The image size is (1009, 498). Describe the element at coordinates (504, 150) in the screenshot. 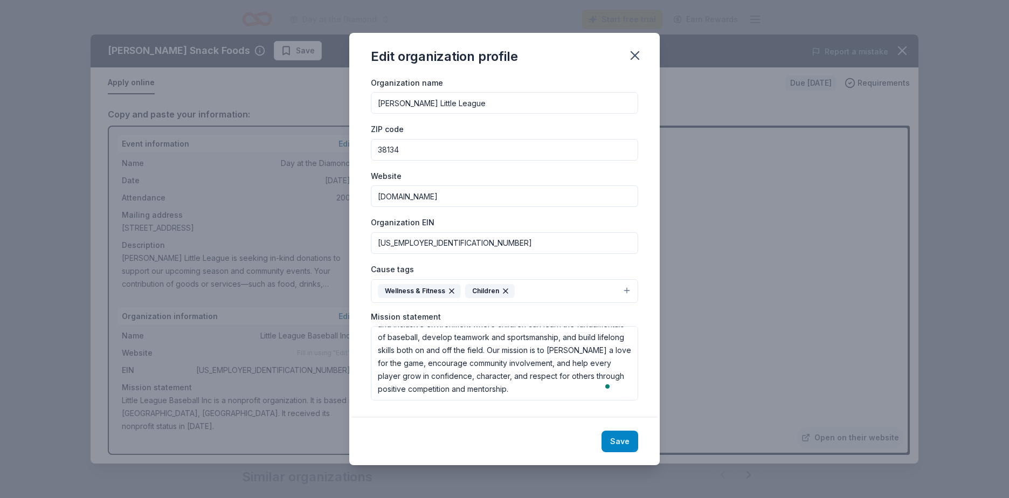

I see `input: 12345 (U.S. only)` at that location.